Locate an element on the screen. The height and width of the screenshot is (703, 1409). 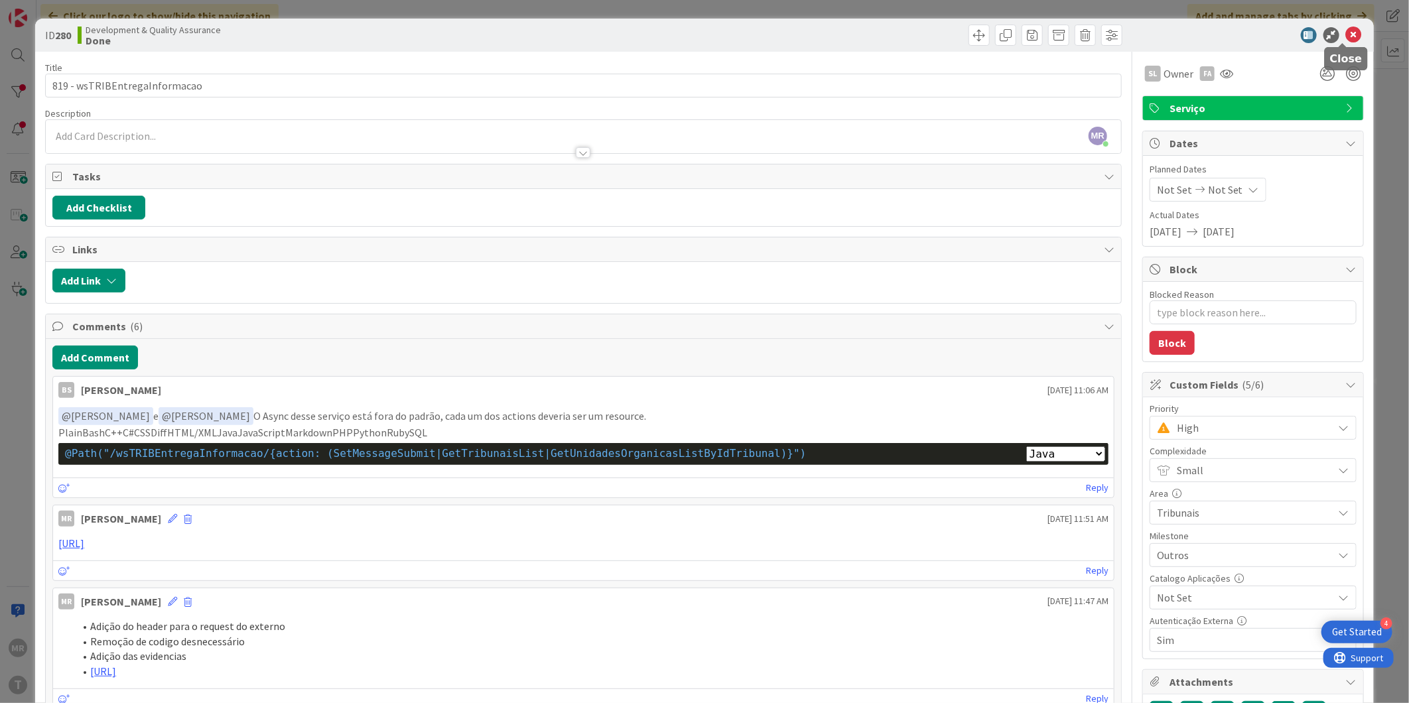
div: Autenticação Externa is located at coordinates (1253, 621).